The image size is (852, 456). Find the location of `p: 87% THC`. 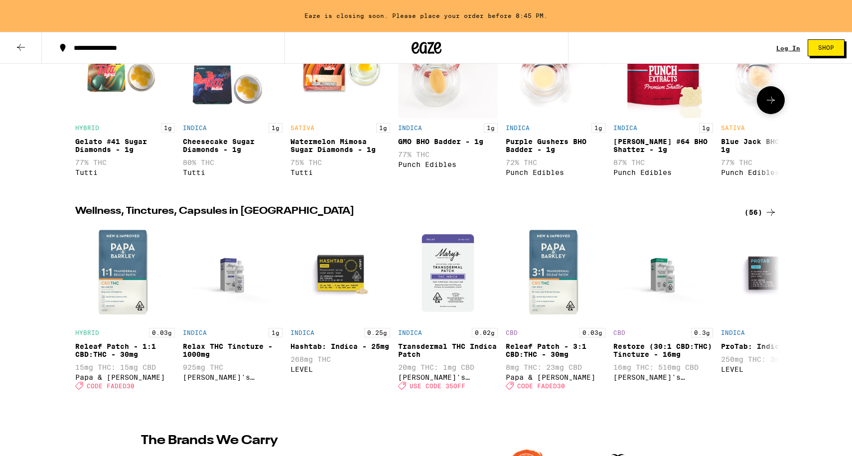

p: 87% THC is located at coordinates (663, 162).